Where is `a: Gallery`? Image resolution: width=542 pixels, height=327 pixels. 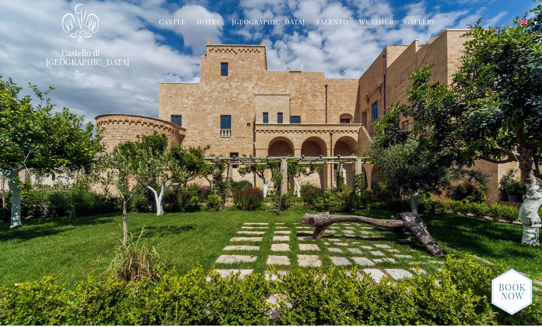
a: Gallery is located at coordinates (420, 22).